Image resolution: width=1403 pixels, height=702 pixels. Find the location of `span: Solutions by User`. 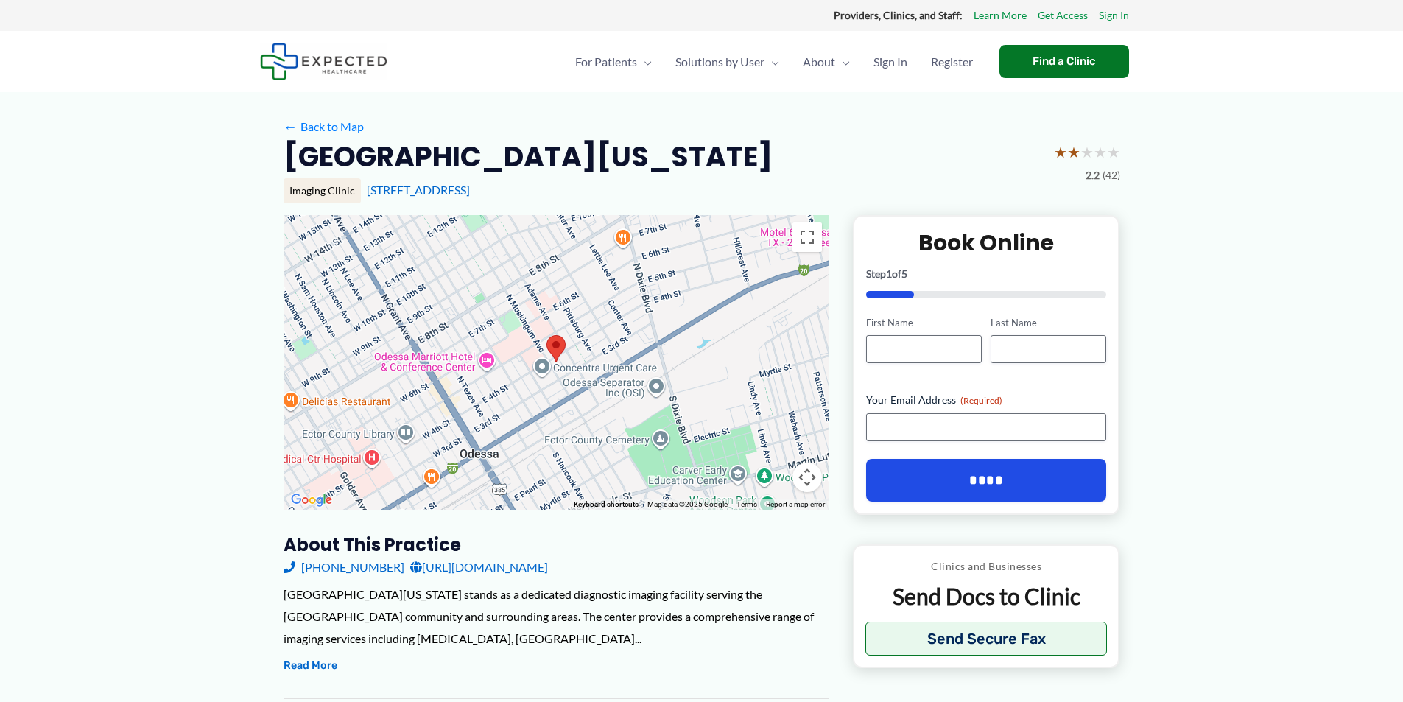

span: Solutions by User is located at coordinates (720, 62).